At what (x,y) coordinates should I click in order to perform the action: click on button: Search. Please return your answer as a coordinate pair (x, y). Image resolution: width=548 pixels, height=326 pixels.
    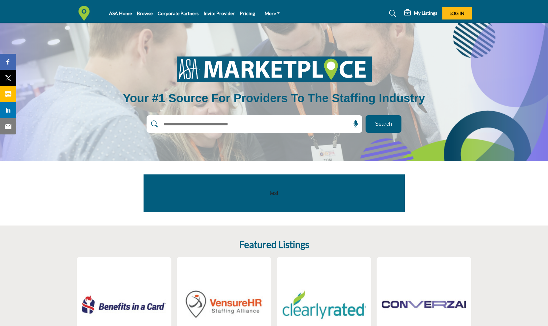
    Looking at the image, I should click on (384, 124).